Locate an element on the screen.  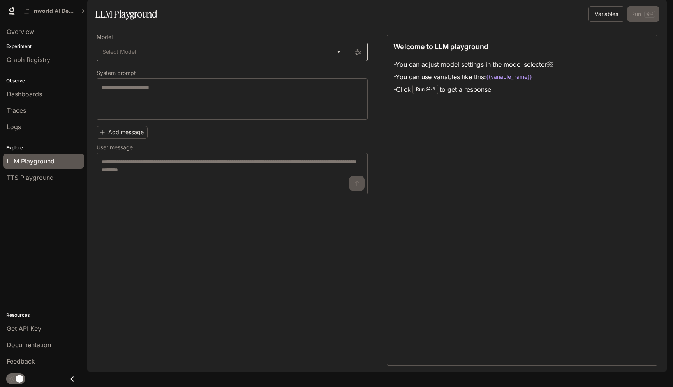
span: Select Model is located at coordinates (119, 52).